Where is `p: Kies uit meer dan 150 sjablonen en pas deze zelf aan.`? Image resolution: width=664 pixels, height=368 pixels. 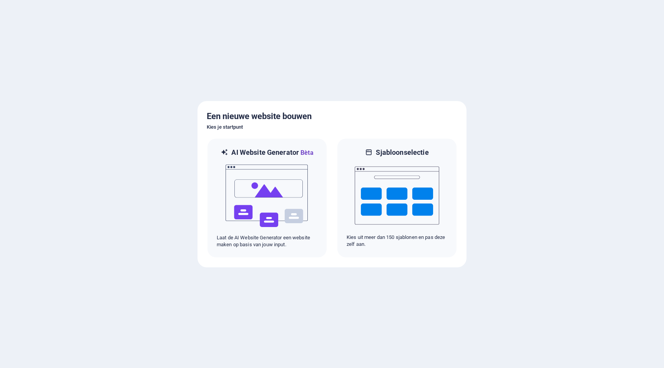 p: Kies uit meer dan 150 sjablonen en pas deze zelf aan. is located at coordinates (397, 241).